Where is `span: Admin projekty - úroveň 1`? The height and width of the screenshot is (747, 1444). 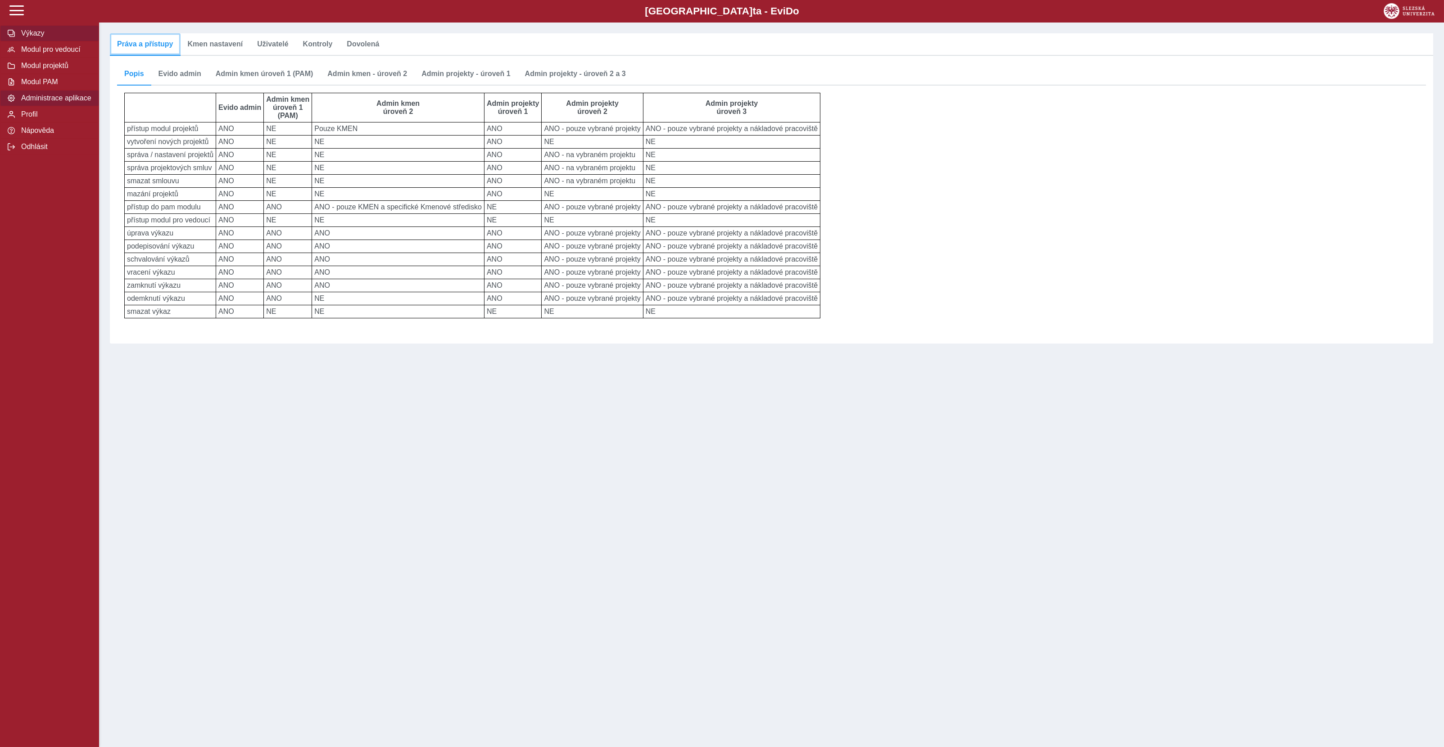 span: Admin projekty - úroveň 1 is located at coordinates (465, 74).